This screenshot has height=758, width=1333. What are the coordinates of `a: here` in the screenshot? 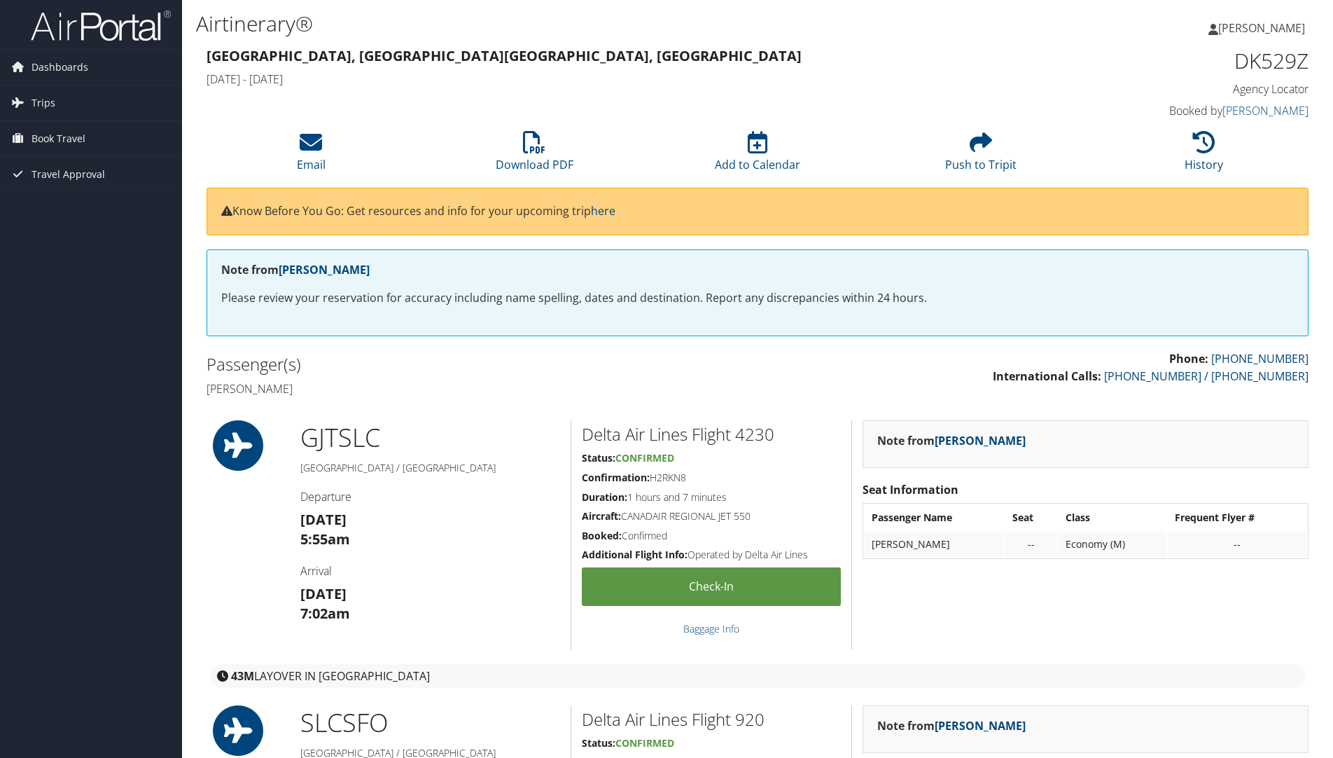 It's located at (603, 211).